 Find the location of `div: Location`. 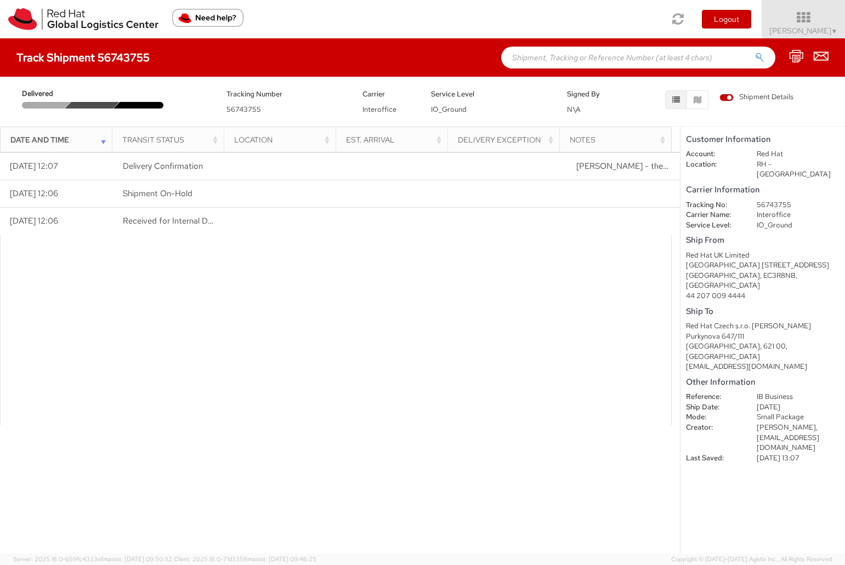

div: Location is located at coordinates (283, 140).